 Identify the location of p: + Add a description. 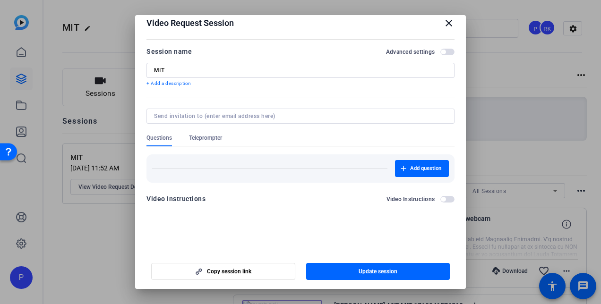
(301, 84).